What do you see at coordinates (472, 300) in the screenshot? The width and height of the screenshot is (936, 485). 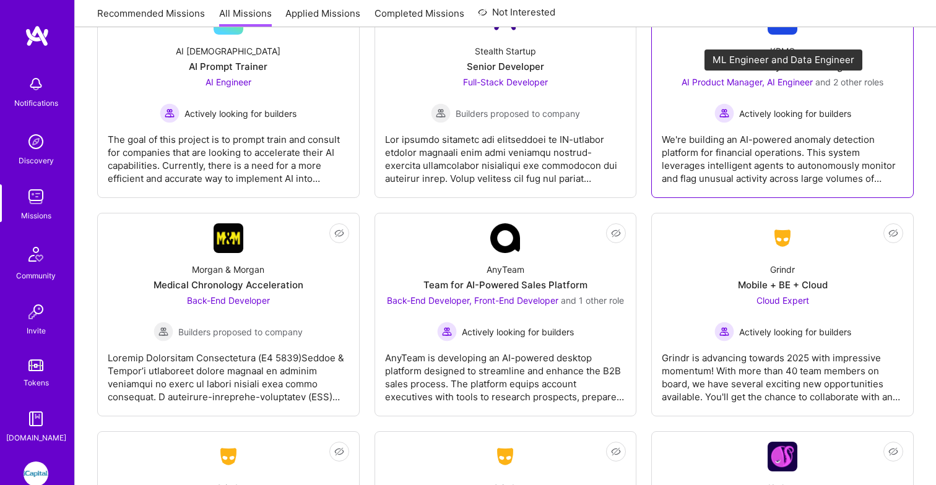 I see `span: Back-End Developer, Front-End Developer` at bounding box center [472, 300].